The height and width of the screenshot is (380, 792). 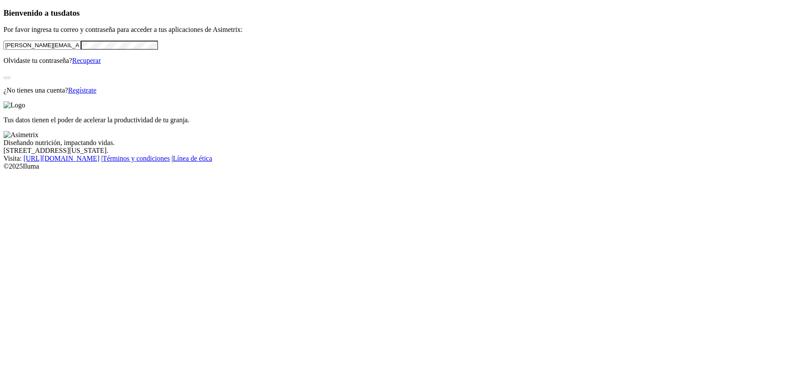 I want to click on h3: Bienvenido a tus, so click(x=396, y=13).